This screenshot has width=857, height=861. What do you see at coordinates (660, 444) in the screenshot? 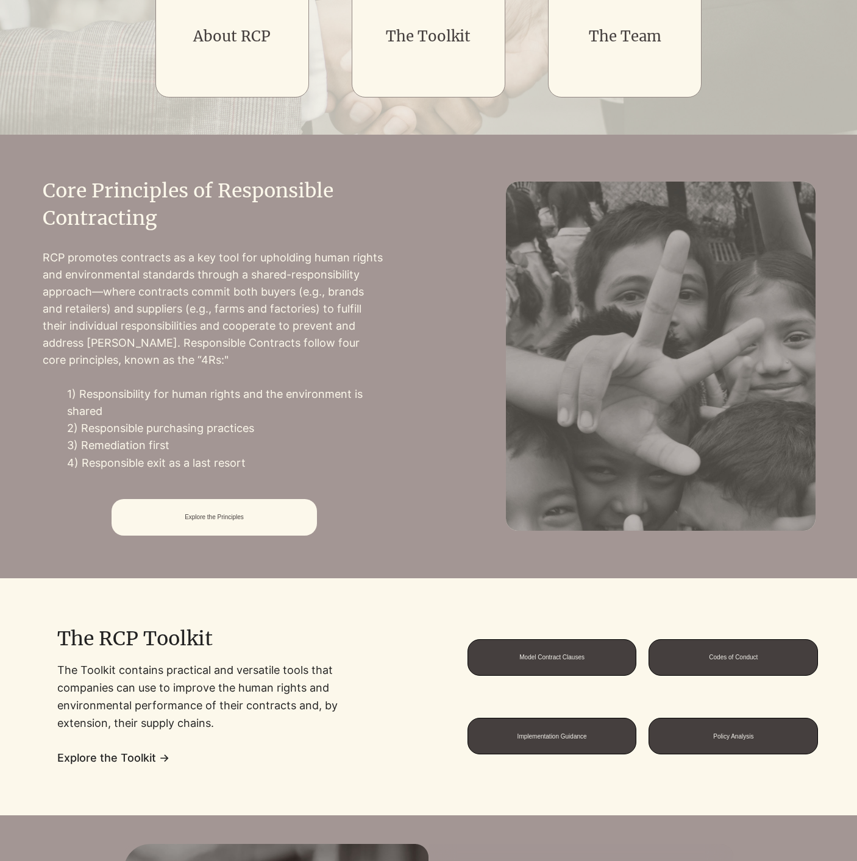
I see `img: pexels-rebecca-zaal-252062-764681_edited.jpg` at bounding box center [660, 444].